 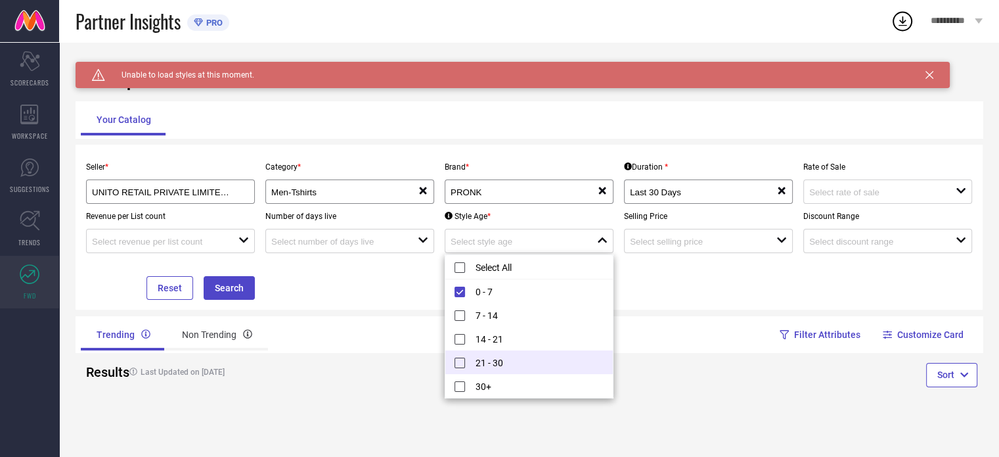 What do you see at coordinates (170, 288) in the screenshot?
I see `button: Reset` at bounding box center [170, 288].